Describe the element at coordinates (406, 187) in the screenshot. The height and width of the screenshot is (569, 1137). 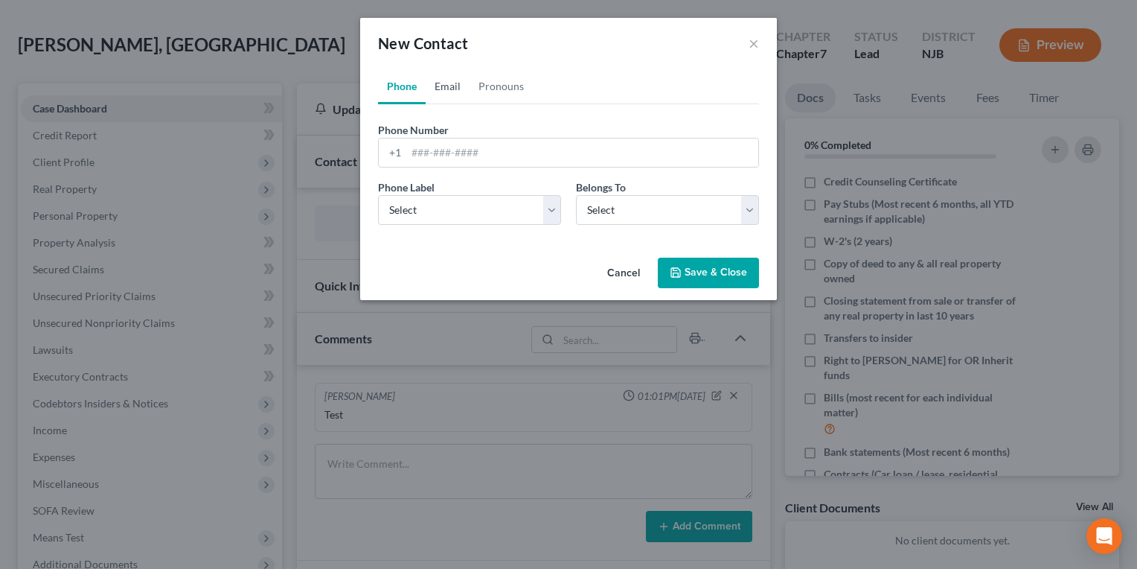
I see `span: Phone Label` at that location.